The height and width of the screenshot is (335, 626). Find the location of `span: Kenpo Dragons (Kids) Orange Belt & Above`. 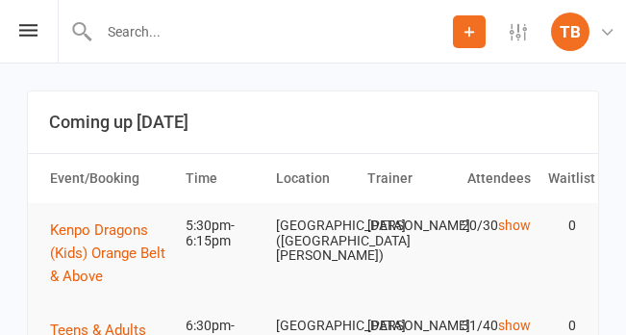

span: Kenpo Dragons (Kids) Orange Belt & Above is located at coordinates (108, 253).